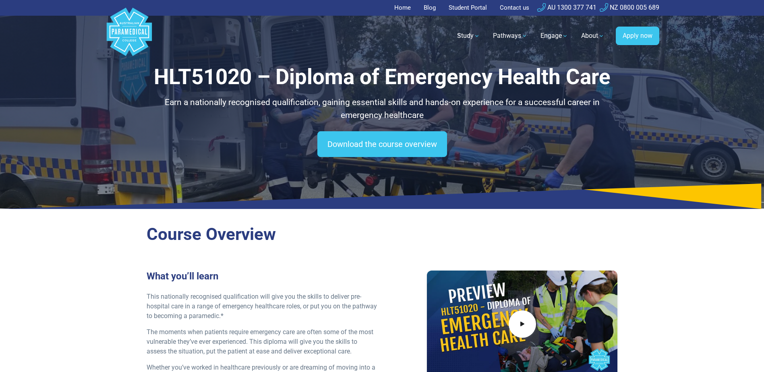 The width and height of the screenshot is (764, 372). Describe the element at coordinates (510, 36) in the screenshot. I see `a: Pathways` at that location.